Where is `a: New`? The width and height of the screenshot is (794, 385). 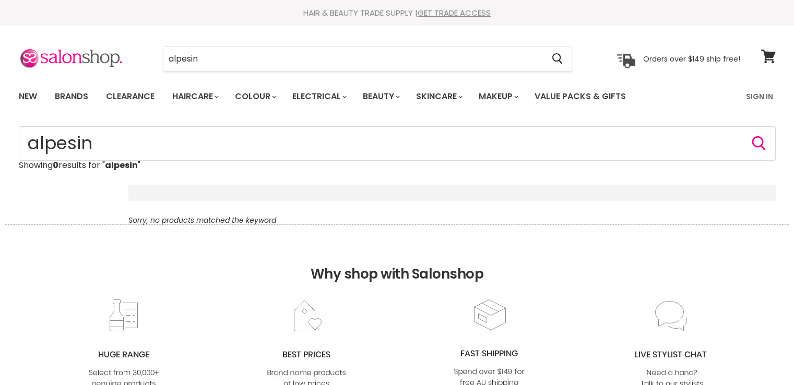 a: New is located at coordinates (28, 97).